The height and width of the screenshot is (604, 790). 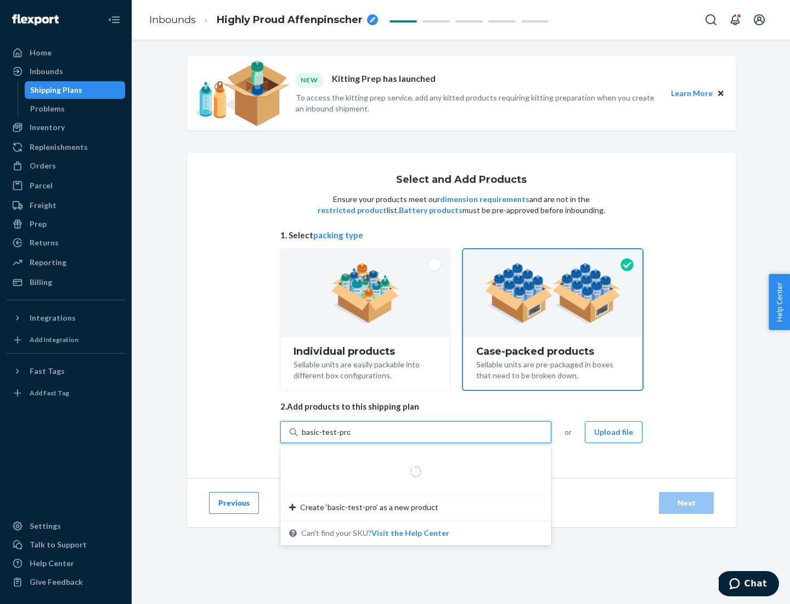 What do you see at coordinates (365, 351) in the screenshot?
I see `div: Individual products` at bounding box center [365, 351].